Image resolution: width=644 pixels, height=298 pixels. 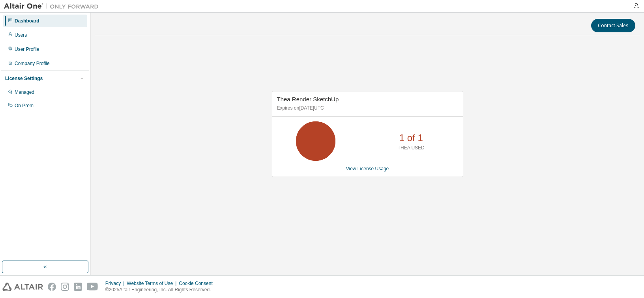 I want to click on div: On Prem, so click(x=24, y=106).